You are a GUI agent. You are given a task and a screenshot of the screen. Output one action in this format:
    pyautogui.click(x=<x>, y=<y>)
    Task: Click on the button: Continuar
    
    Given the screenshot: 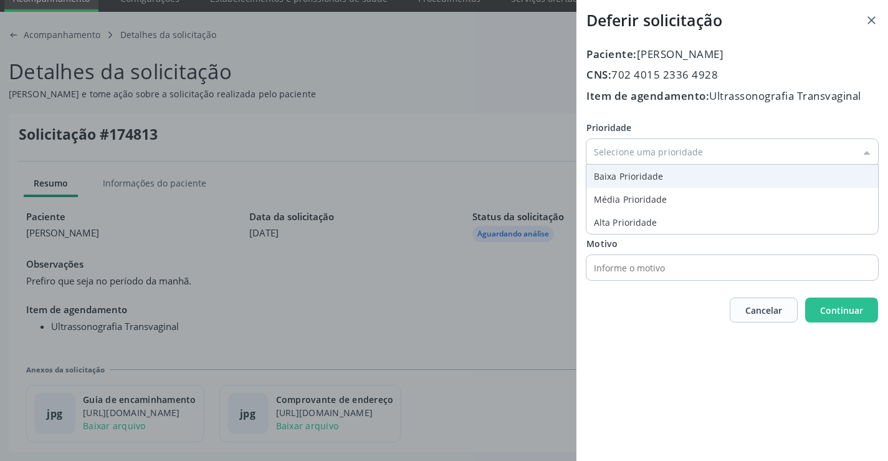 What is the action you would take?
    pyautogui.click(x=841, y=310)
    